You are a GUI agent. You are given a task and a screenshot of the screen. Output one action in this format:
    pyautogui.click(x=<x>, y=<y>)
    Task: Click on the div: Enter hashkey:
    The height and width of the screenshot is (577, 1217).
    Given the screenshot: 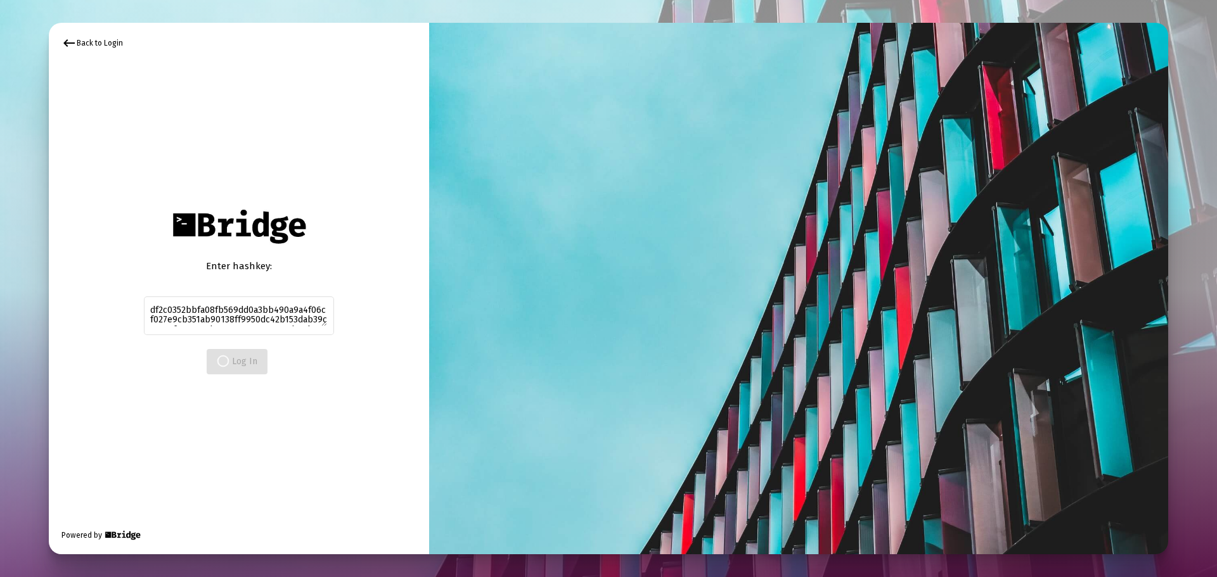 What is the action you would take?
    pyautogui.click(x=239, y=266)
    